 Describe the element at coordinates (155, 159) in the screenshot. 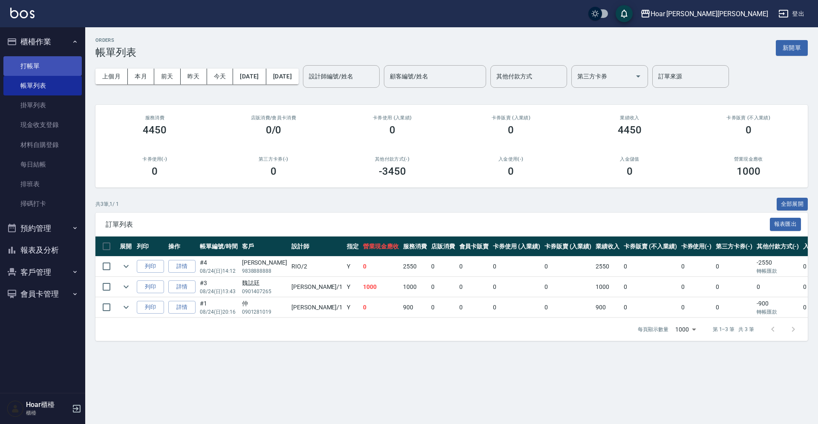

I see `h2: 卡券使用(-)` at that location.